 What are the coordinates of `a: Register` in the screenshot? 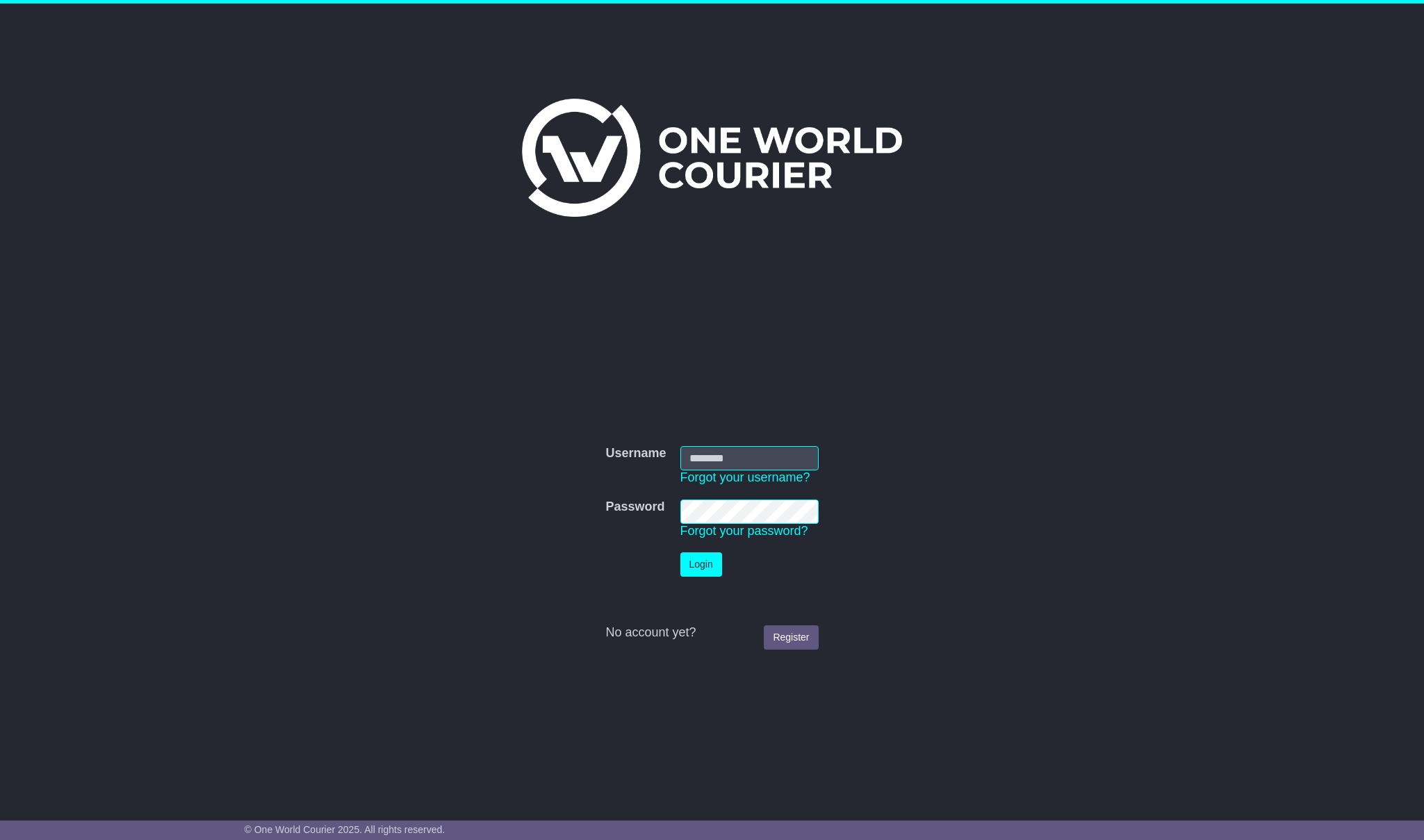 It's located at (791, 637).